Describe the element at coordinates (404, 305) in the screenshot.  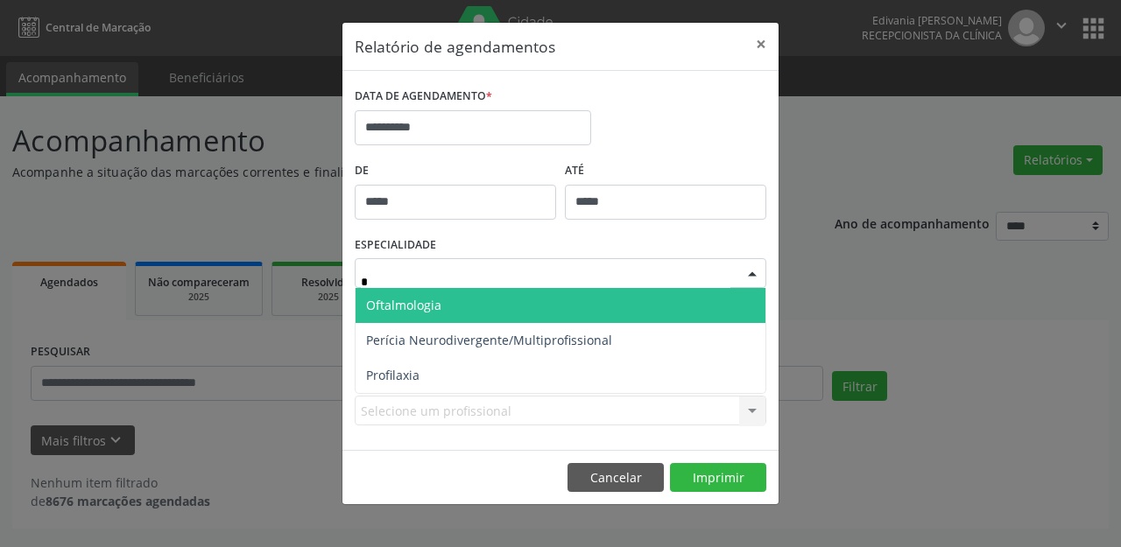
I see `span: Oftalmologia` at that location.